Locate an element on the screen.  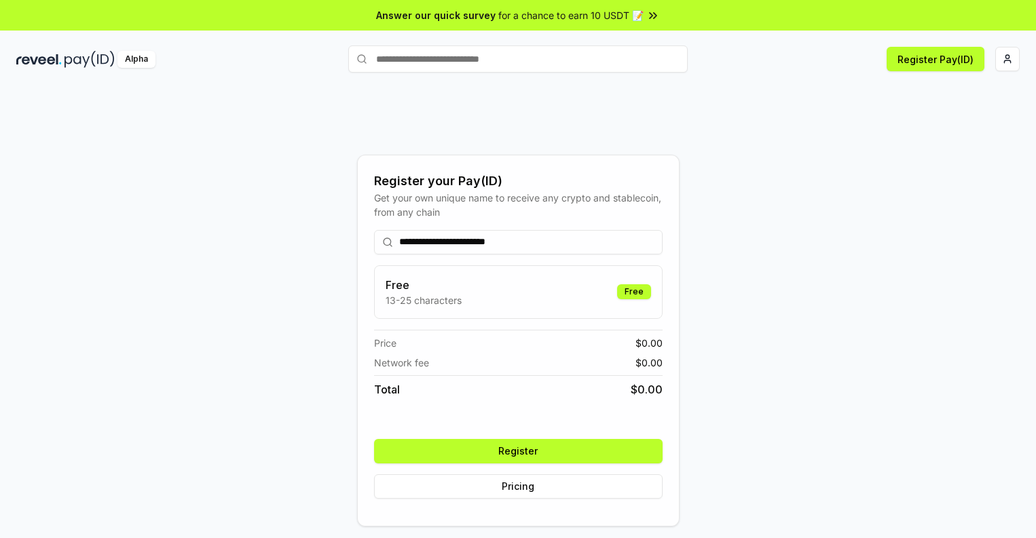
p: 13-25 characters is located at coordinates (424, 300).